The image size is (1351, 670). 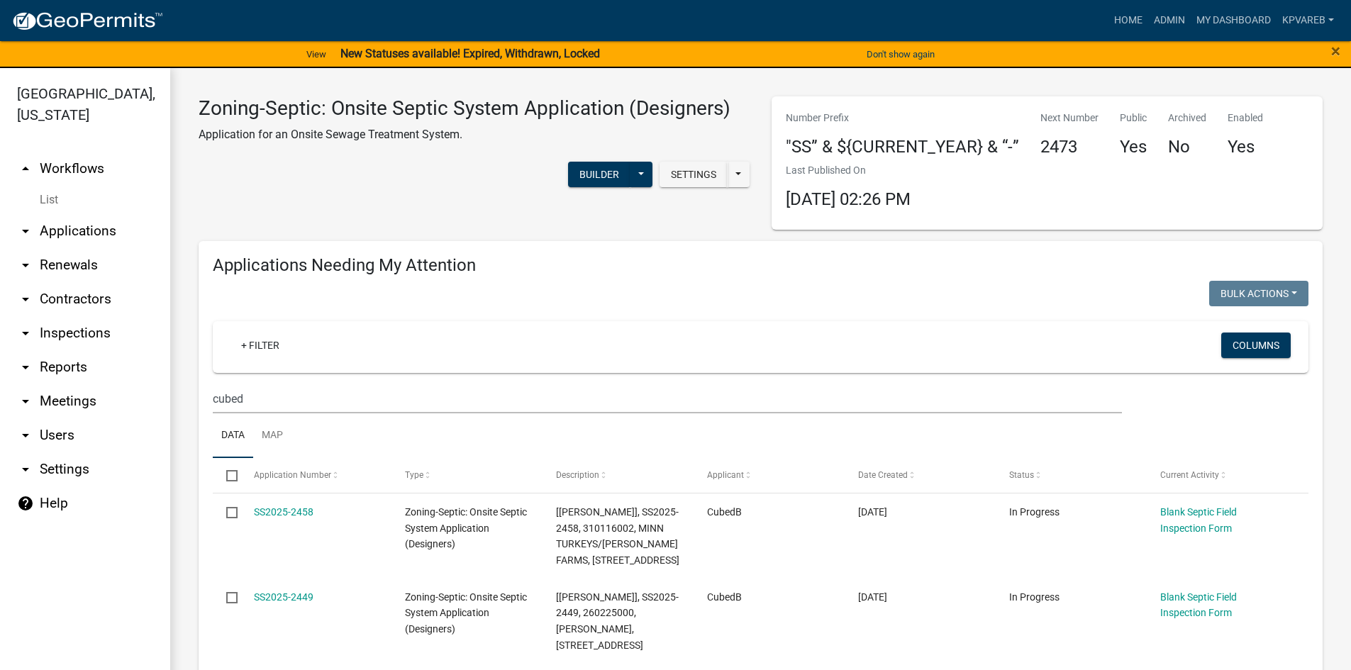 I want to click on h4: "SS” & ${CURRENT_YEAR} & “-”, so click(x=902, y=147).